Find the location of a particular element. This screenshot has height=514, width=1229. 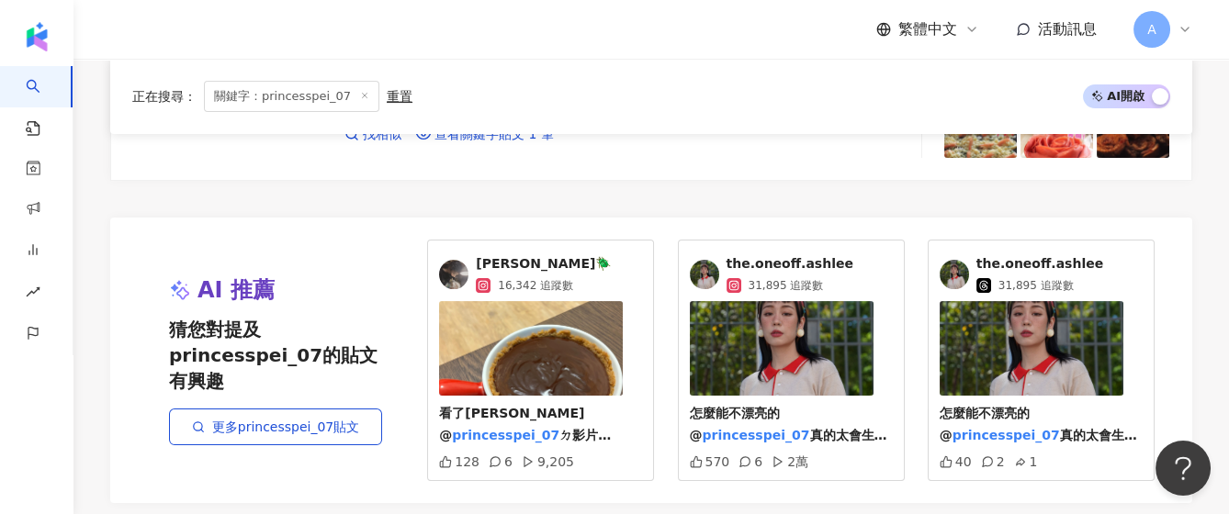

a: search is located at coordinates (44, 102).